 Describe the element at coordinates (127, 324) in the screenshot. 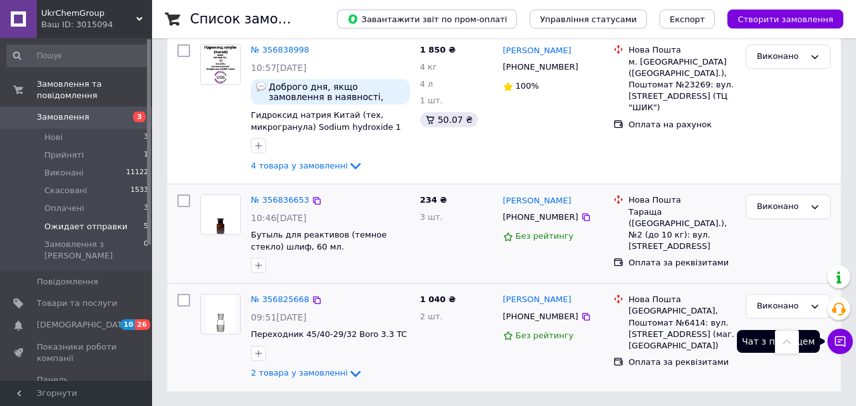

I see `span: 10` at that location.